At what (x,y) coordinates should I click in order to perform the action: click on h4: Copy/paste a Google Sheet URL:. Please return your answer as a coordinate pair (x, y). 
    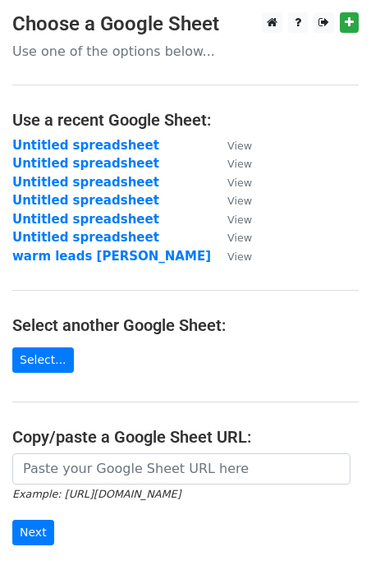
    Looking at the image, I should click on (186, 437).